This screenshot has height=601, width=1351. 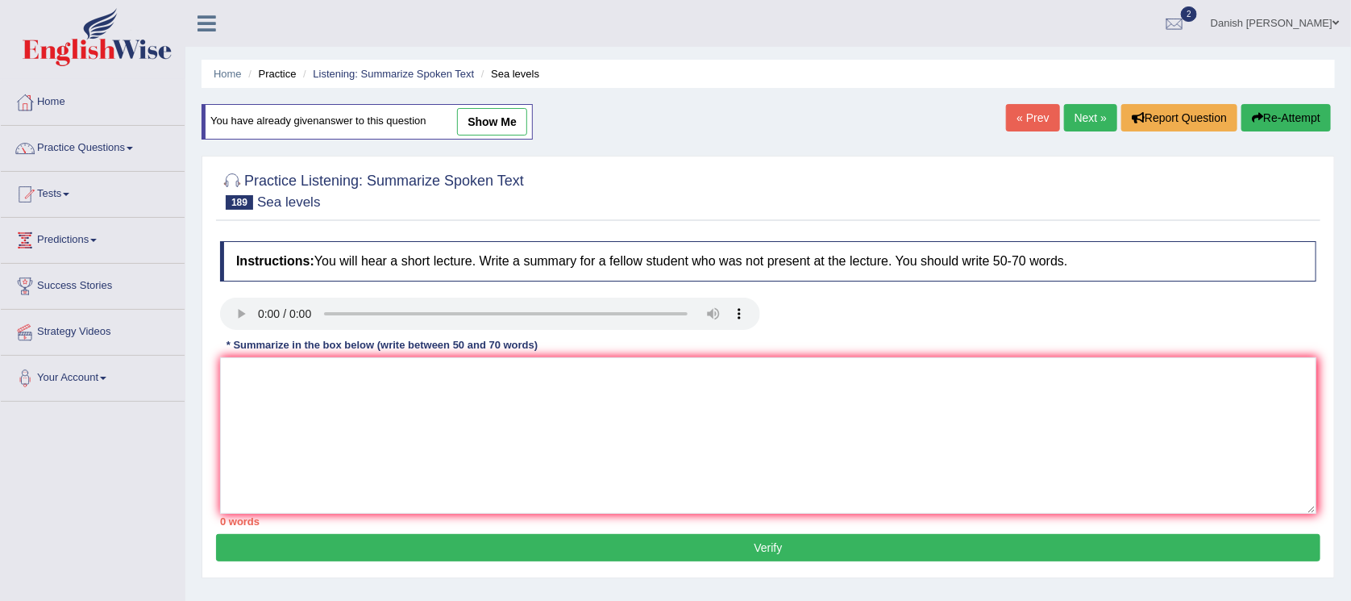 I want to click on div: You have already given answer to this question, so click(x=367, y=122).